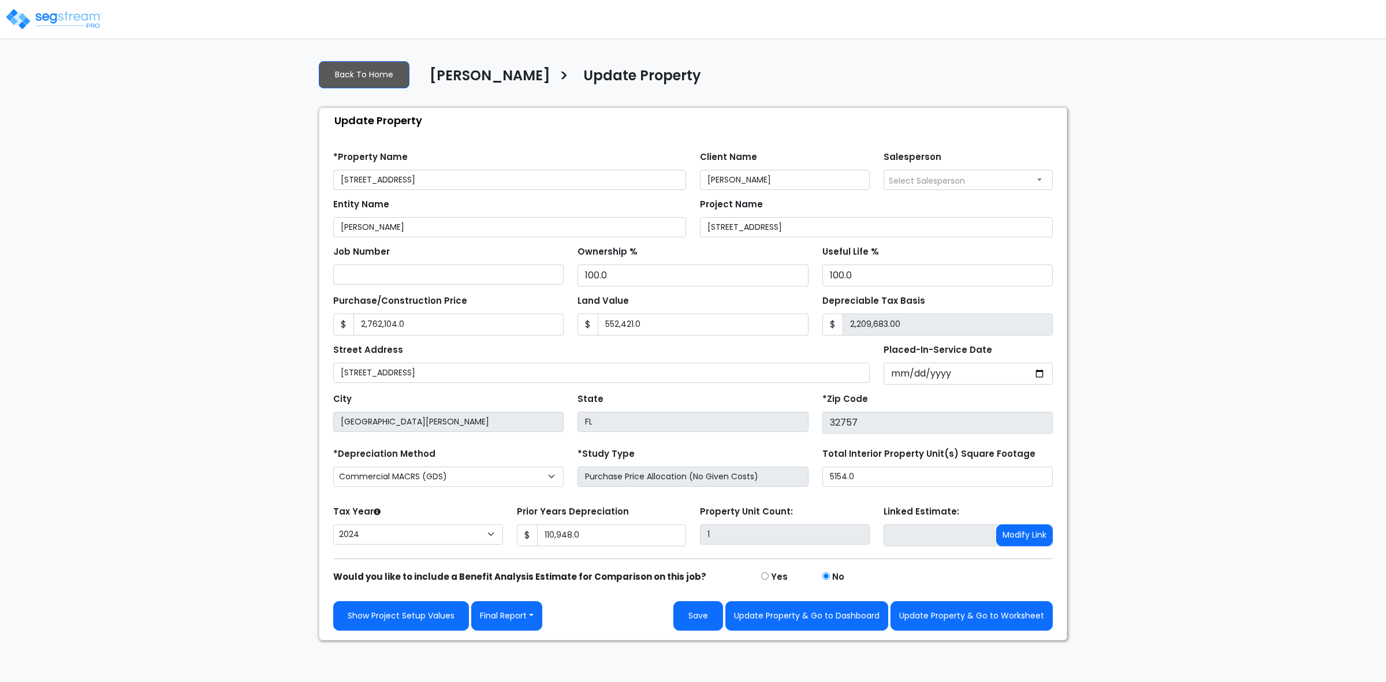  I want to click on label: *Zip Code, so click(845, 399).